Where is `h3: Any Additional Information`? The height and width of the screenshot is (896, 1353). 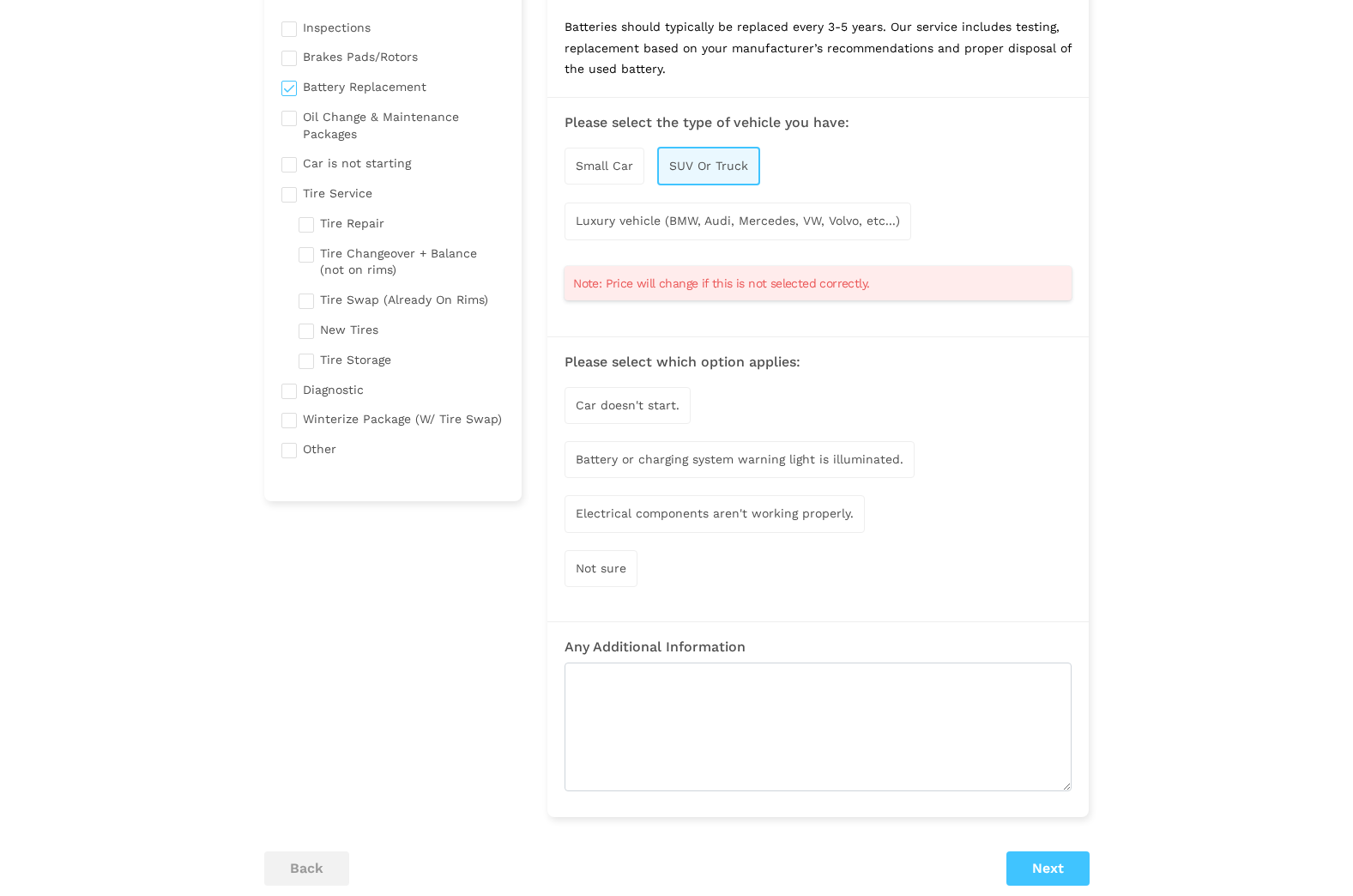
h3: Any Additional Information is located at coordinates (818, 647).